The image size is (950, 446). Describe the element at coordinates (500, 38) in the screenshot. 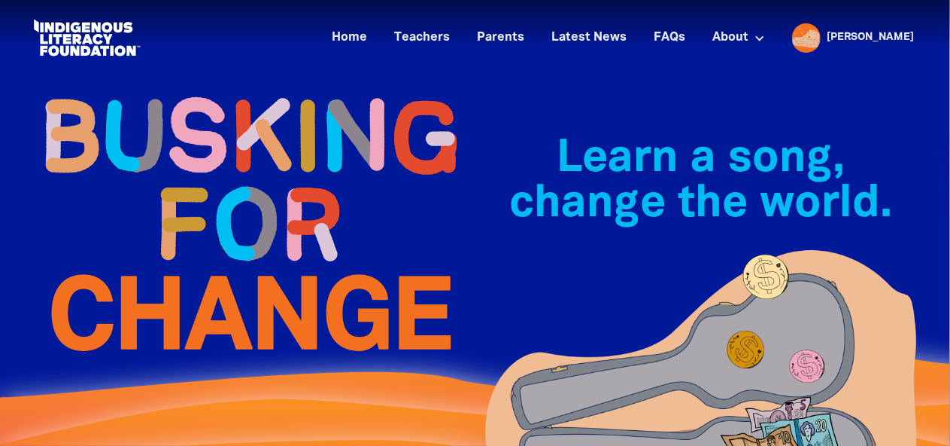

I see `a: Parents` at that location.